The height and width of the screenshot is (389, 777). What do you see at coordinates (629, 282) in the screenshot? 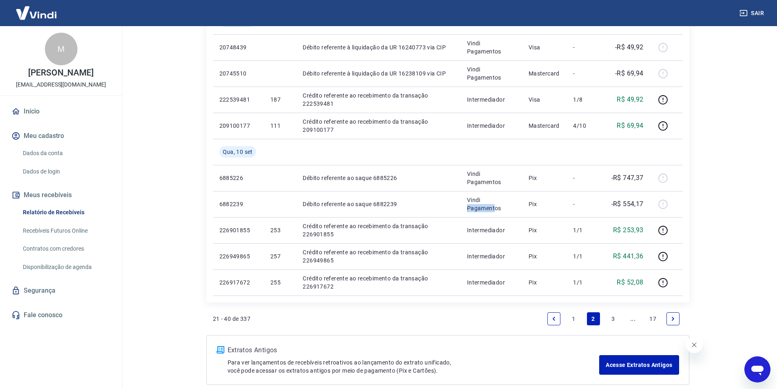
I see `p: R$ 52,08` at bounding box center [629, 282].